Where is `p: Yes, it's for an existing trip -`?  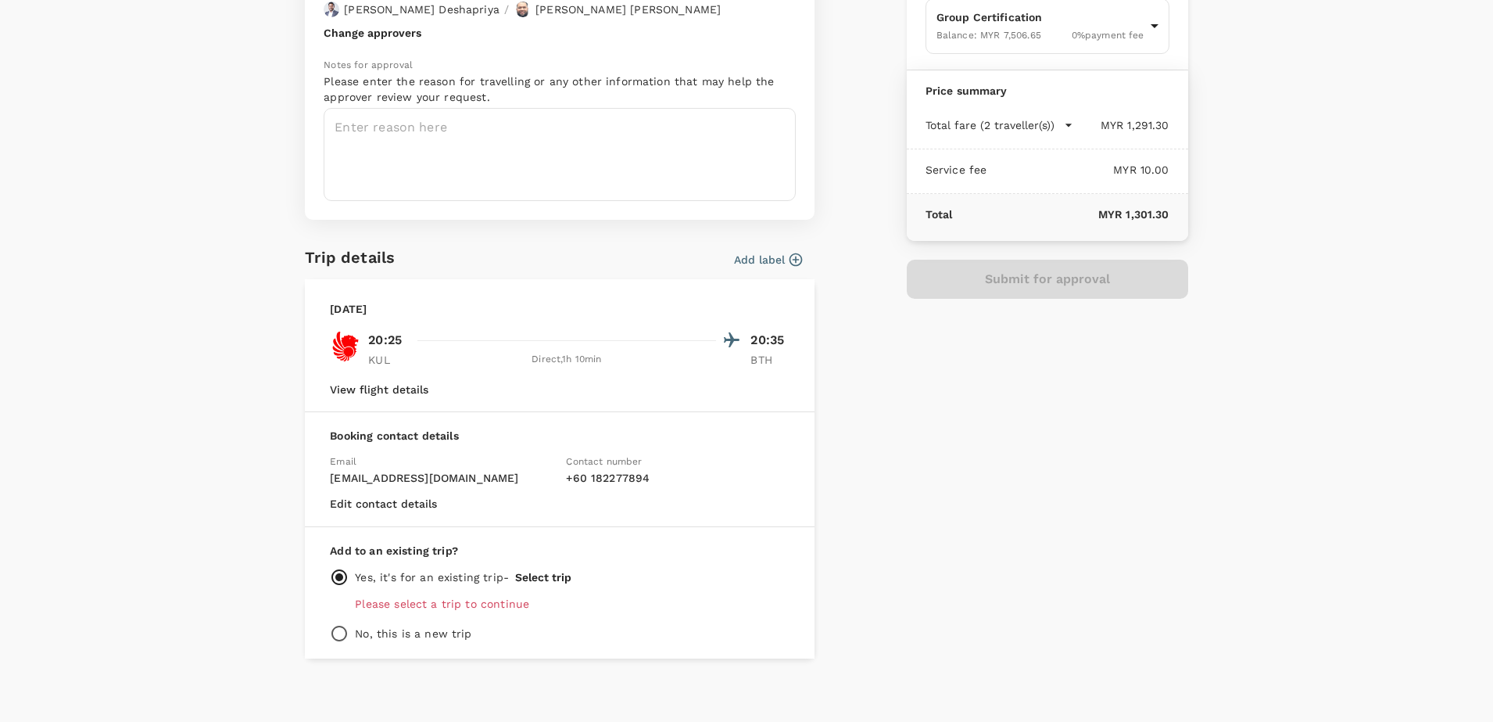 p: Yes, it's for an existing trip - is located at coordinates (432, 577).